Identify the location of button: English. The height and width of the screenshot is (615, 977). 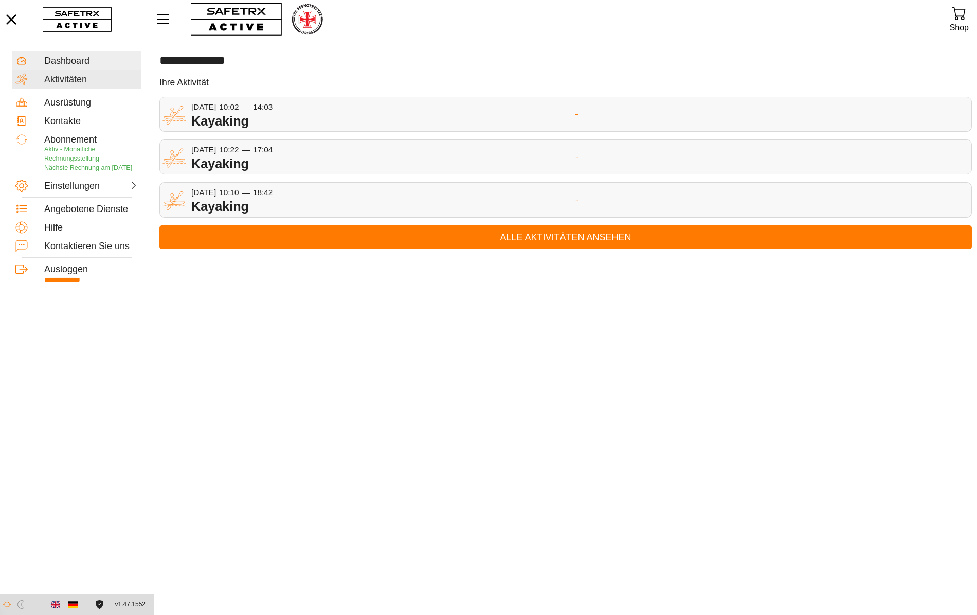
(56, 604).